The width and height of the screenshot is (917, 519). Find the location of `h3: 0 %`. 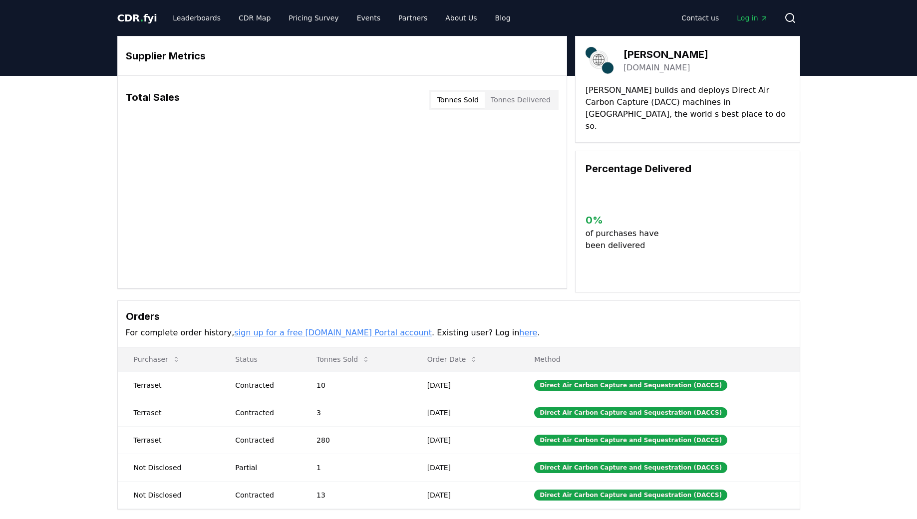

h3: 0 % is located at coordinates (626, 220).